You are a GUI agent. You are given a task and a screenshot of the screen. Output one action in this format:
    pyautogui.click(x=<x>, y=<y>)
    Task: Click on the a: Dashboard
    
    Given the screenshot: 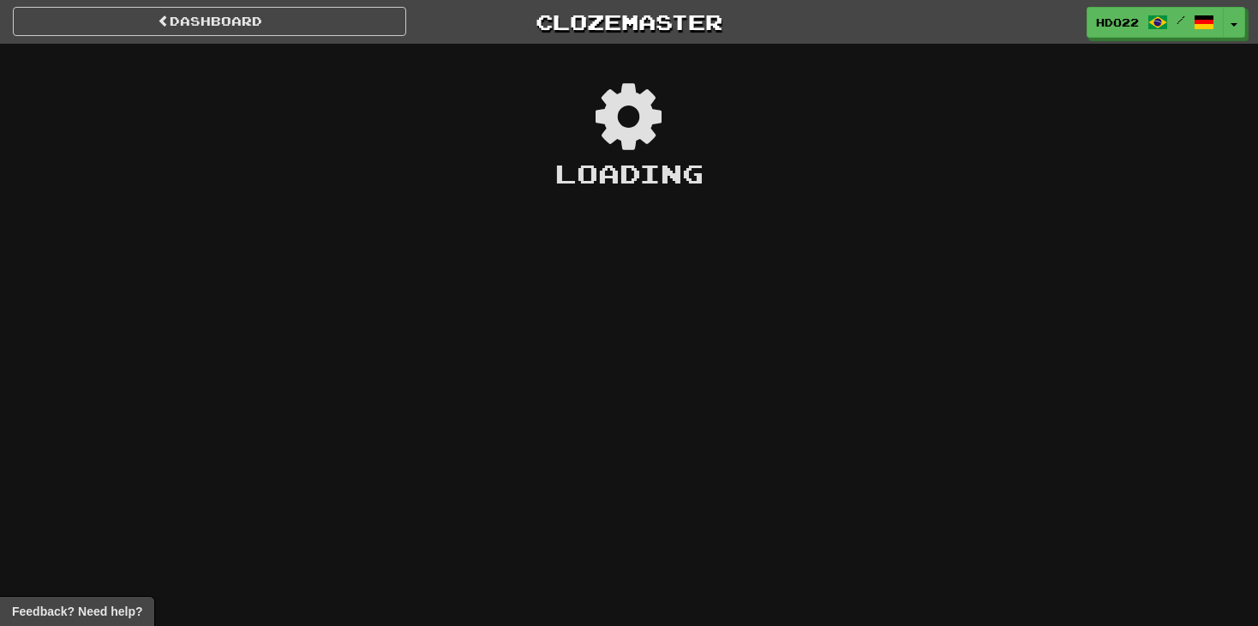 What is the action you would take?
    pyautogui.click(x=209, y=21)
    